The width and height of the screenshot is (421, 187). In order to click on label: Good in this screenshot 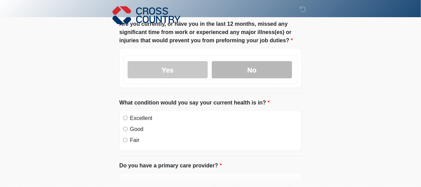, I will do `click(214, 129)`.